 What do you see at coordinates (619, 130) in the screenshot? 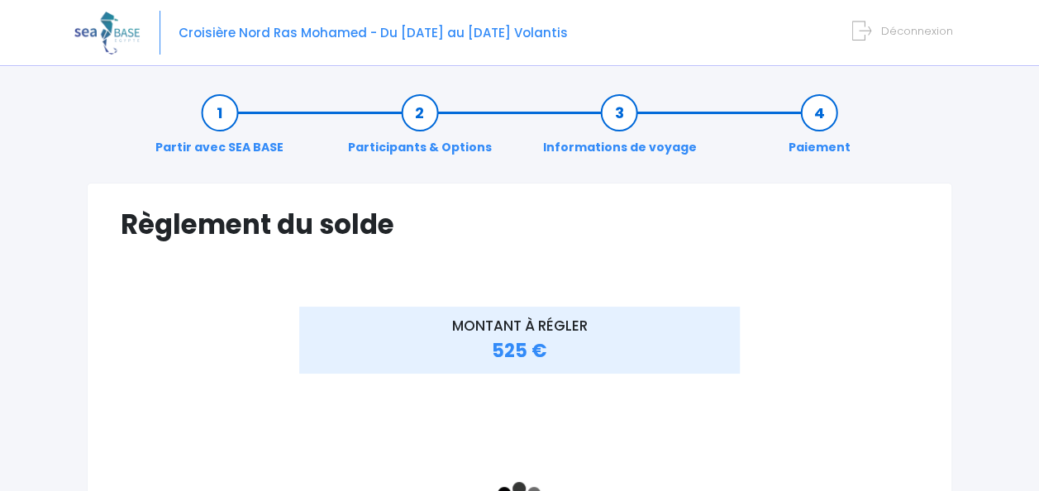
I see `a: Informations de voyage` at bounding box center [619, 130].